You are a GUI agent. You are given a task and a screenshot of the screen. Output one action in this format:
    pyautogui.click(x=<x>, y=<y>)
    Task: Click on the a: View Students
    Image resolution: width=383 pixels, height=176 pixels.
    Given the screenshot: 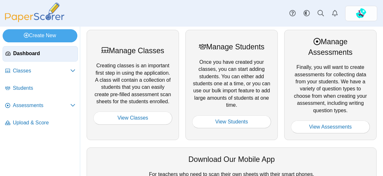 What is the action you would take?
    pyautogui.click(x=231, y=122)
    